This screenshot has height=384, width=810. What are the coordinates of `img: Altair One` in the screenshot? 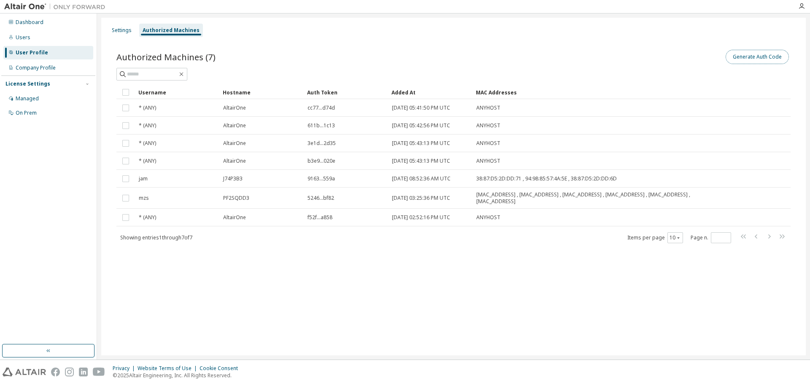 It's located at (57, 7).